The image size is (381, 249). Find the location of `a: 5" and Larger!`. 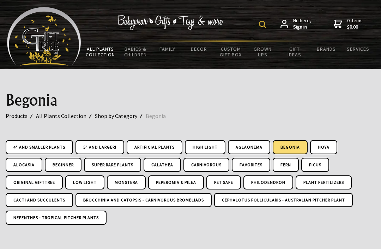

a: 5" and Larger! is located at coordinates (100, 147).